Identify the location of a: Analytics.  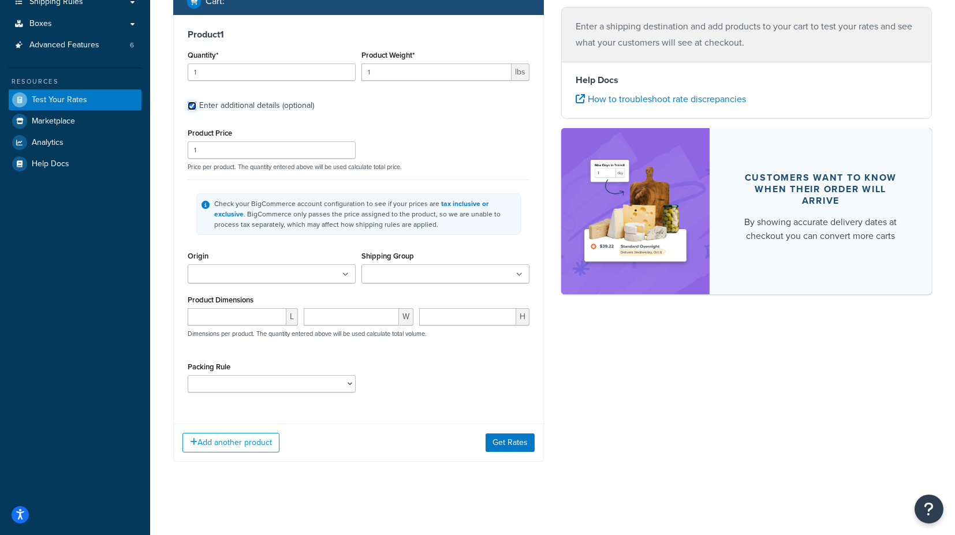
(75, 143).